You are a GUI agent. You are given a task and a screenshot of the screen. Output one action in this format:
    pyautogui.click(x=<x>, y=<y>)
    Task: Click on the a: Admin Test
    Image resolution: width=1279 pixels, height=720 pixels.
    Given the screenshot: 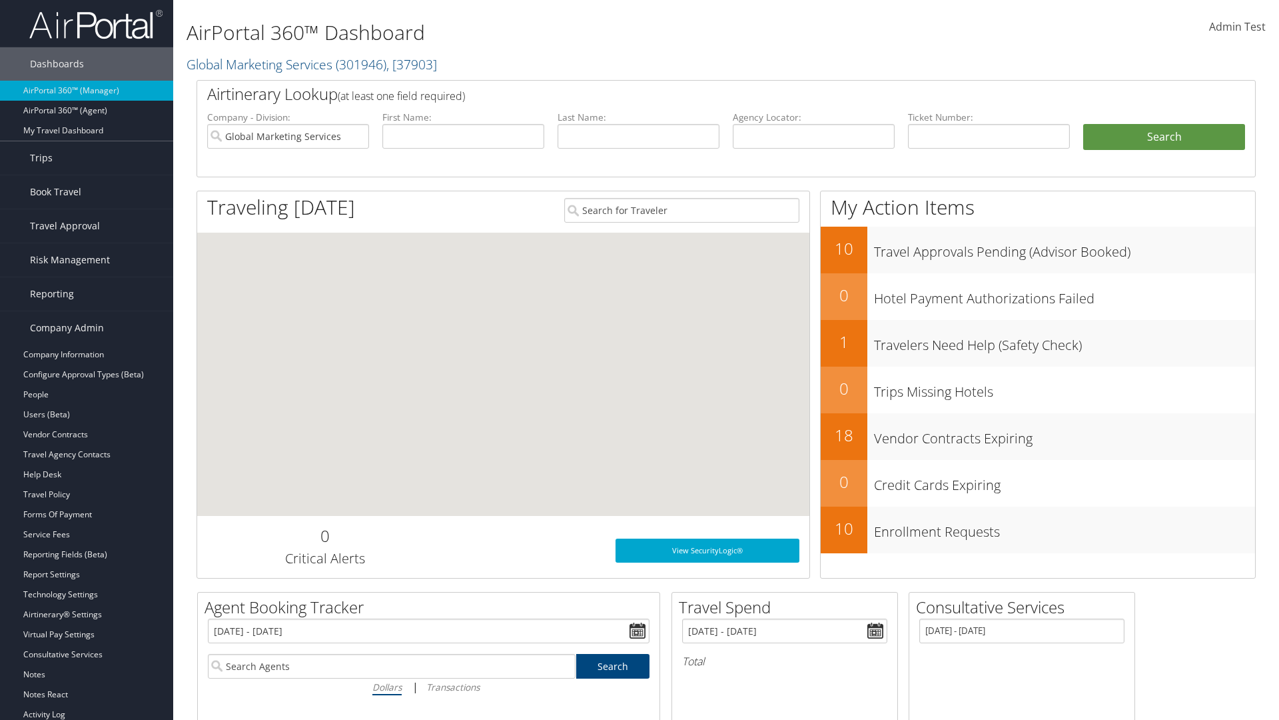 What is the action you would take?
    pyautogui.click(x=1237, y=27)
    